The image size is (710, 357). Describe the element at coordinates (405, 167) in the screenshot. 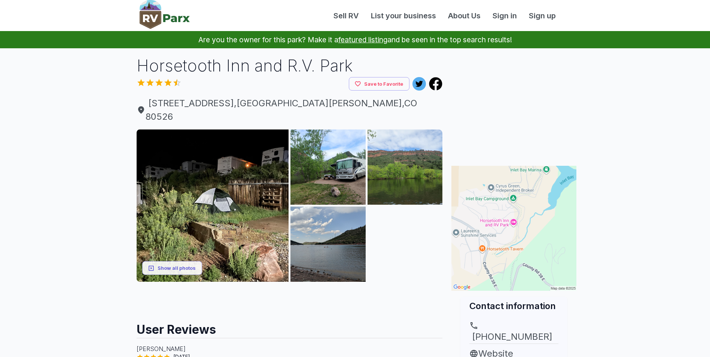

I see `img: AAcXr8rQUYi16RllLhQENofQdNMhFc9yVNjXcBWOGNpYxAKXH5G-LnLLCyWzZAlJUlUN8ywEqQ00DveqBdQYp6SJ9SlylZryg...` at that location.